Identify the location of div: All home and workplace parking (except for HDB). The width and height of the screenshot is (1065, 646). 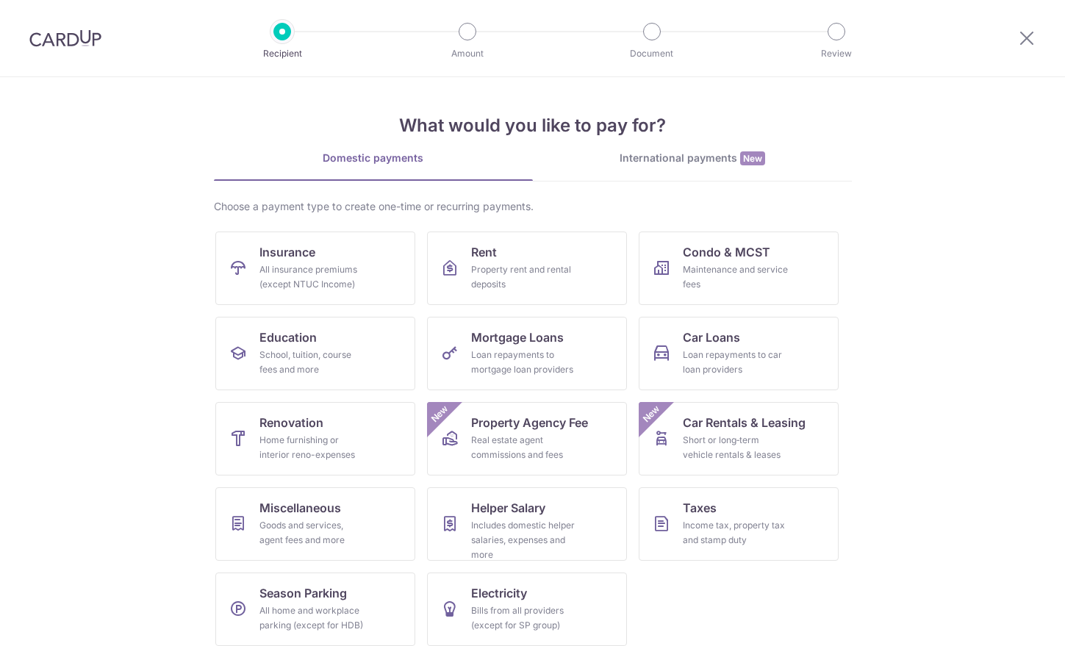
(312, 618).